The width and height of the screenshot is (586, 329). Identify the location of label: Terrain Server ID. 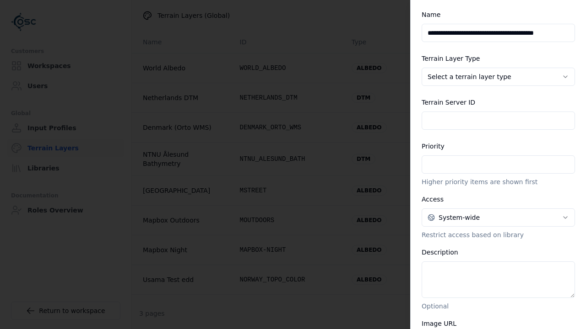
(448, 103).